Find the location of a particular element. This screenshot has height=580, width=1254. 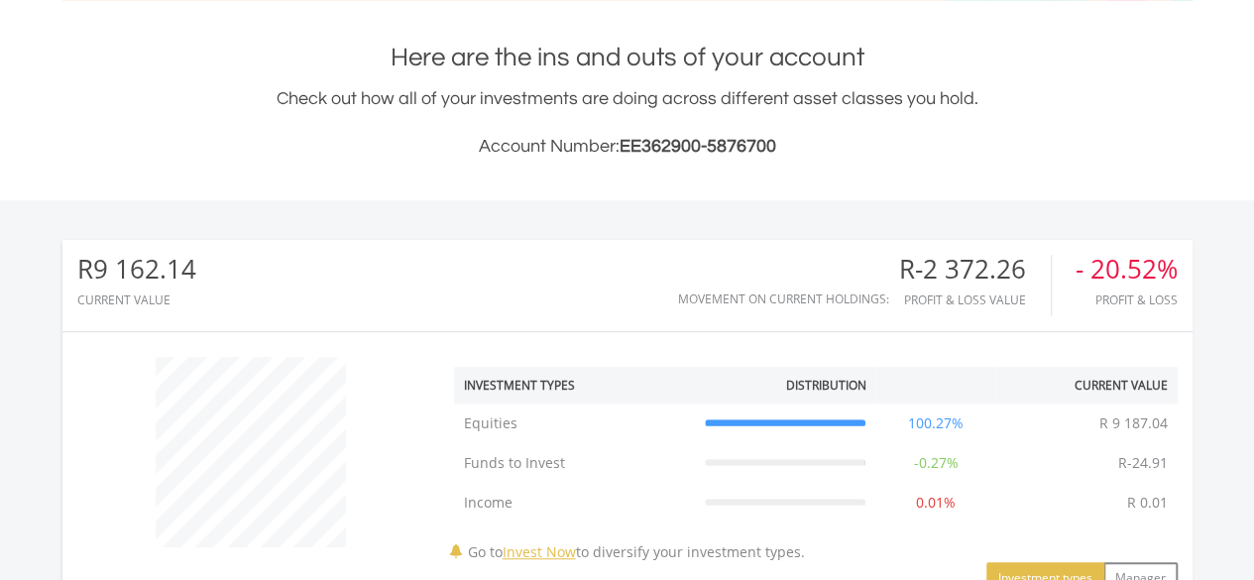

td: R-24.91 is located at coordinates (1143, 463).